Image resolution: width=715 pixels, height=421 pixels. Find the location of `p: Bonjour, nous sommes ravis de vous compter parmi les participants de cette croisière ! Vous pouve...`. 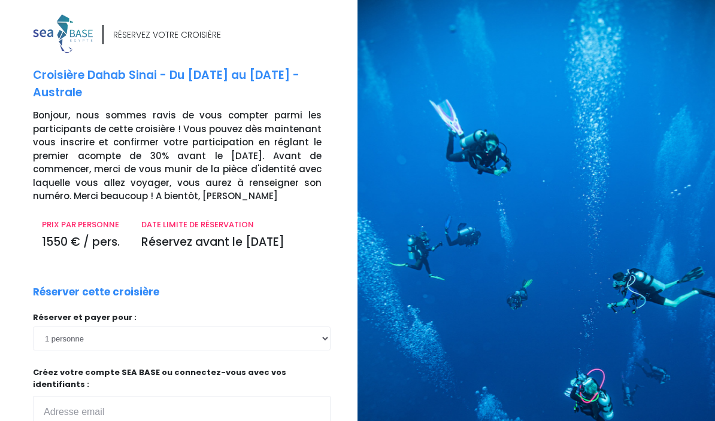

p: Bonjour, nous sommes ravis de vous compter parmi les participants de cette croisière ! Vous pouve... is located at coordinates (190, 156).